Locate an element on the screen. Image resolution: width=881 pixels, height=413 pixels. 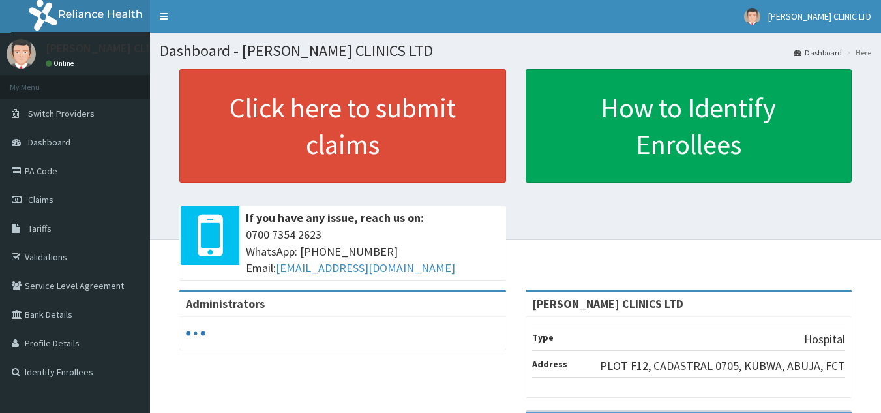
span: Dashboard is located at coordinates (49, 142).